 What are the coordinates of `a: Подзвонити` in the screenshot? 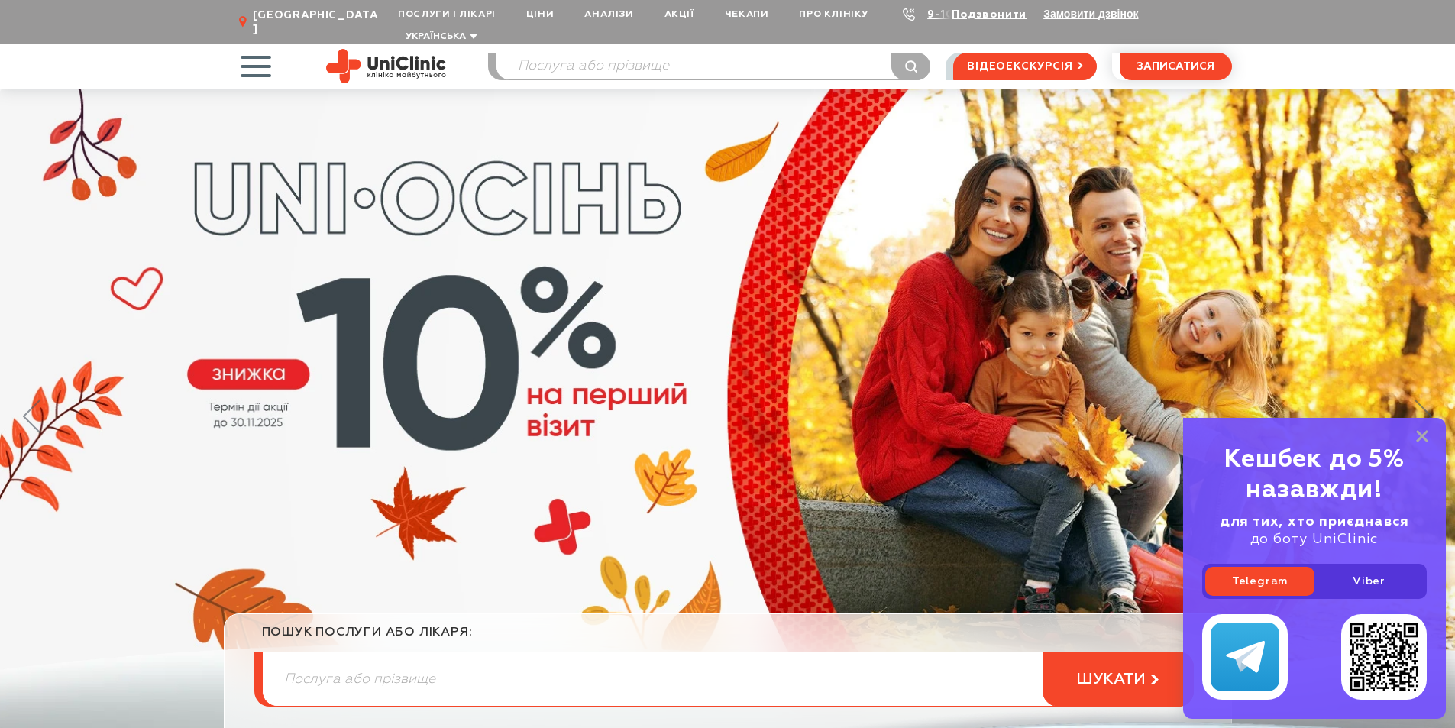 It's located at (989, 15).